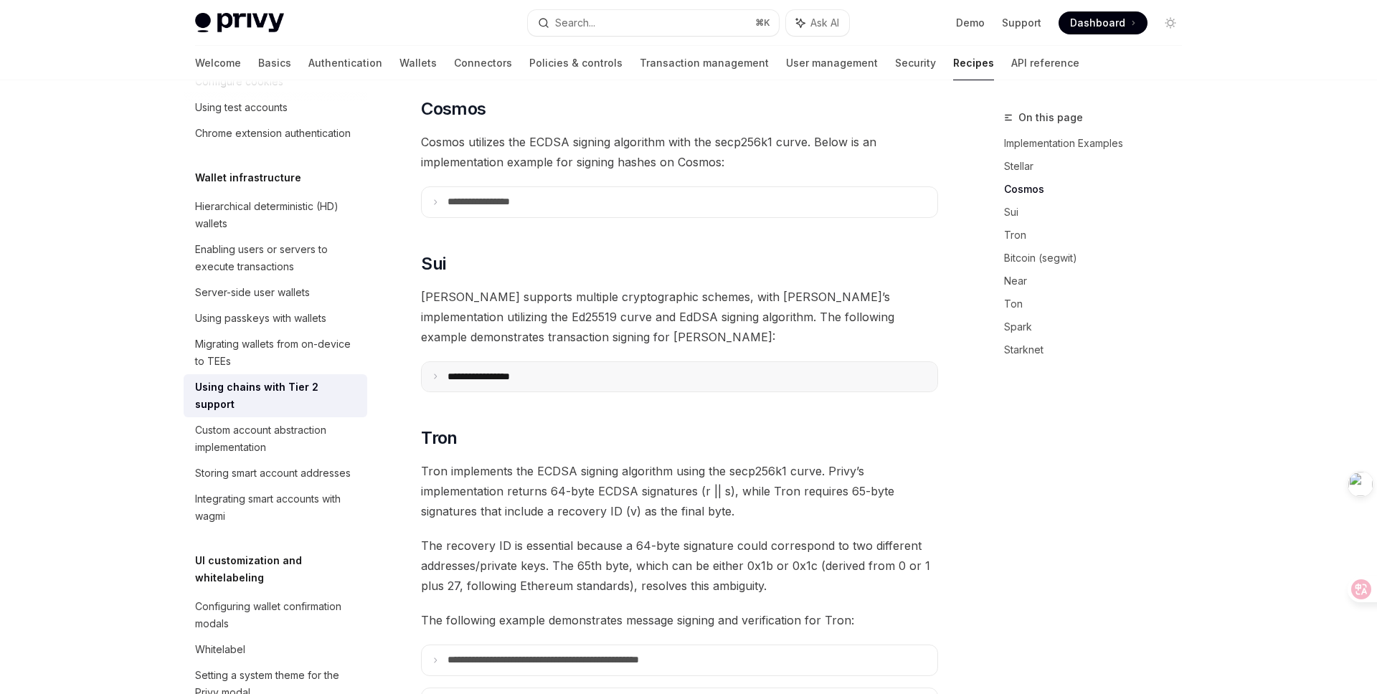  What do you see at coordinates (275, 108) in the screenshot?
I see `a: Using test accounts` at bounding box center [275, 108].